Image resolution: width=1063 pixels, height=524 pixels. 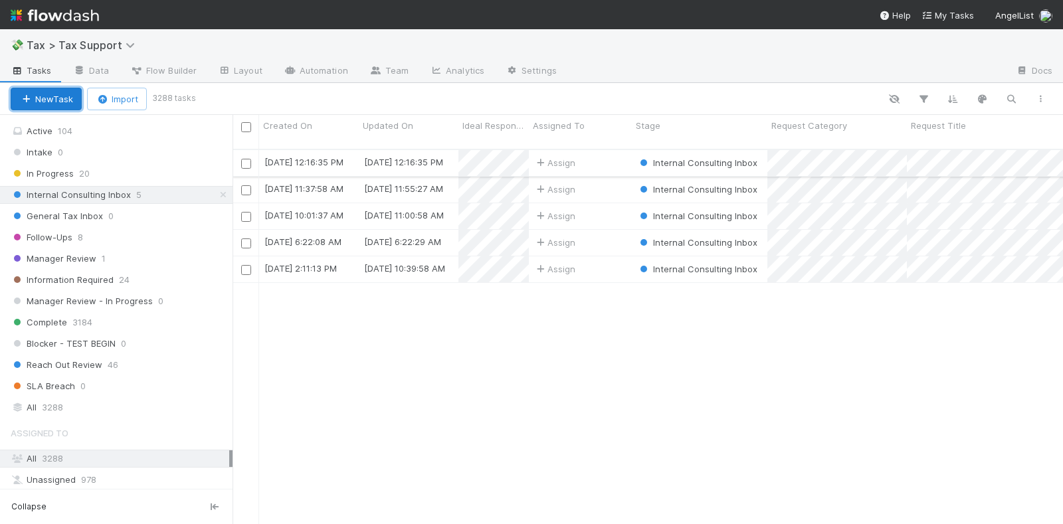 What do you see at coordinates (494, 126) in the screenshot?
I see `span: Ideal Response Date` at bounding box center [494, 126].